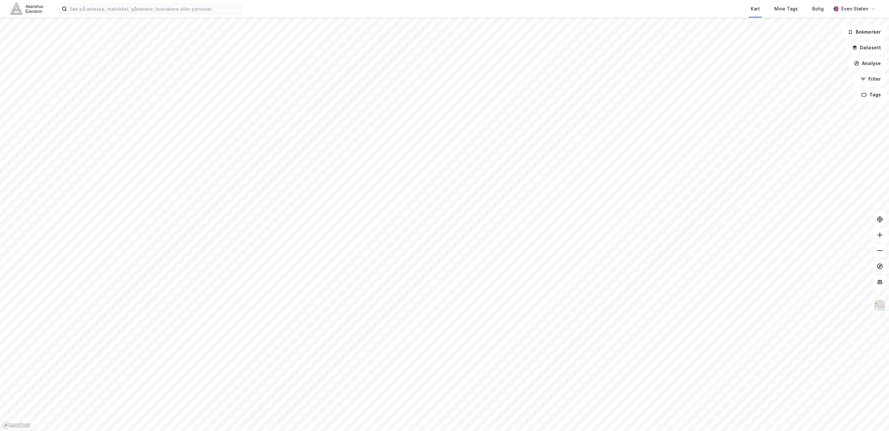 Image resolution: width=889 pixels, height=431 pixels. Describe the element at coordinates (873, 415) in the screenshot. I see `div: Chat Widget` at that location.